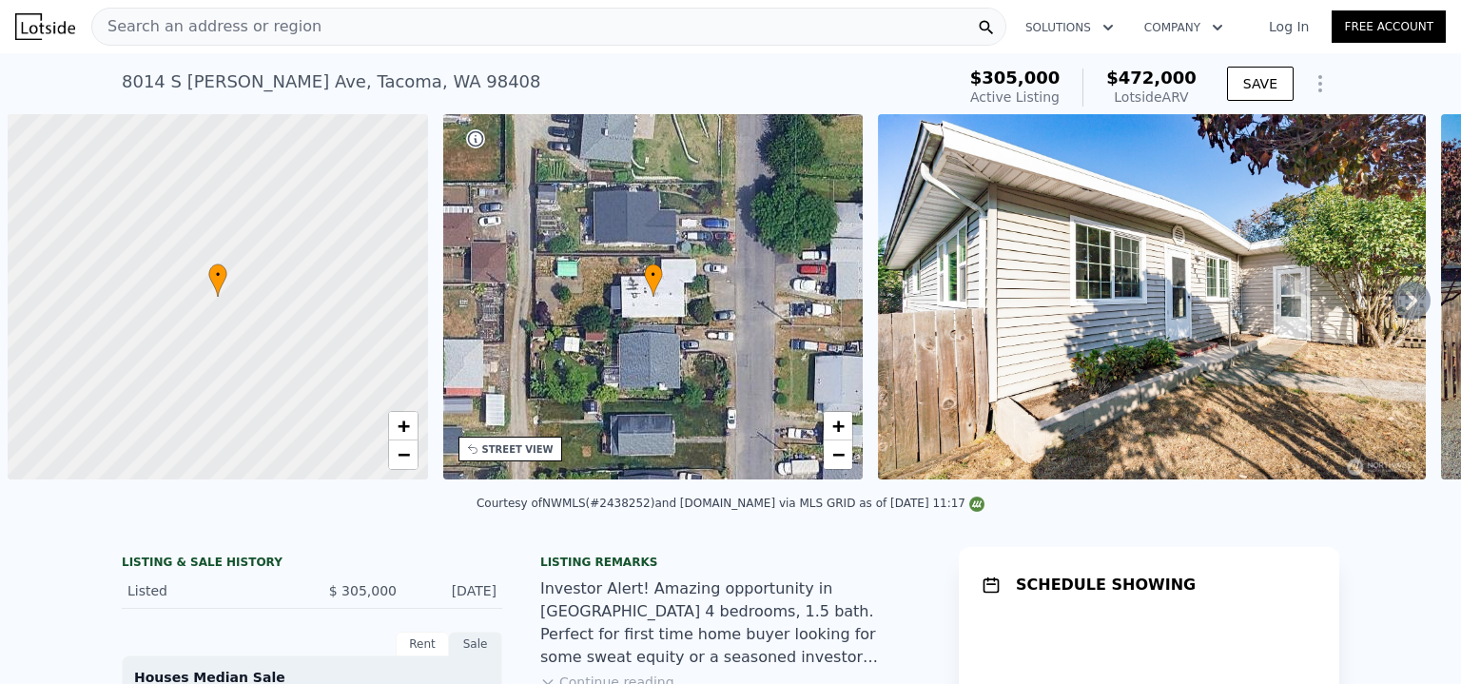 The height and width of the screenshot is (684, 1461). Describe the element at coordinates (422, 644) in the screenshot. I see `div: Rent` at that location.